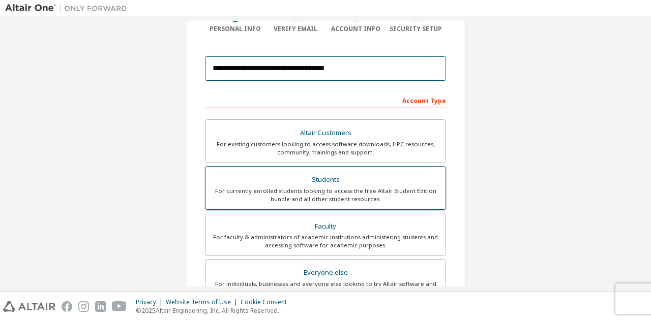 This screenshot has height=321, width=651. I want to click on div: For faculty & administrators of academic institutions administering students and accessing softwa..., so click(325, 242).